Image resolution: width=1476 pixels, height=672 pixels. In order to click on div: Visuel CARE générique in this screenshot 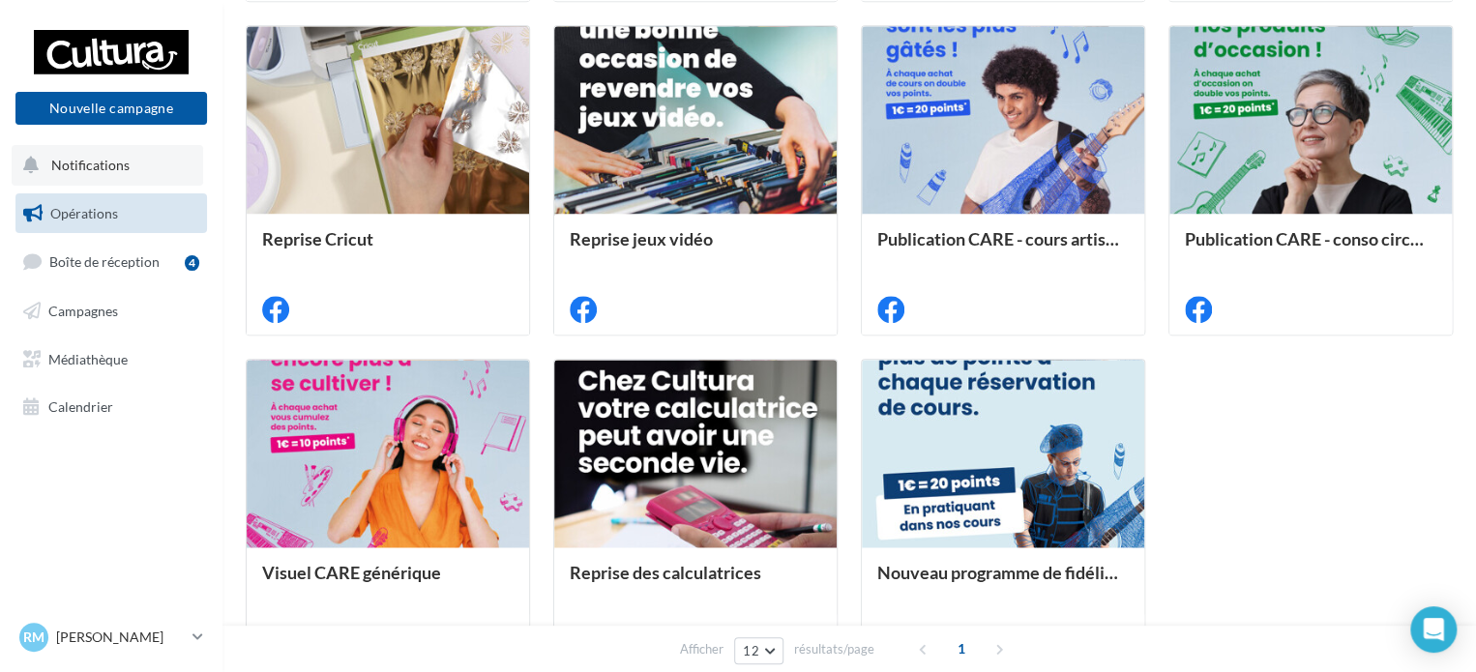, I will do `click(388, 582)`.